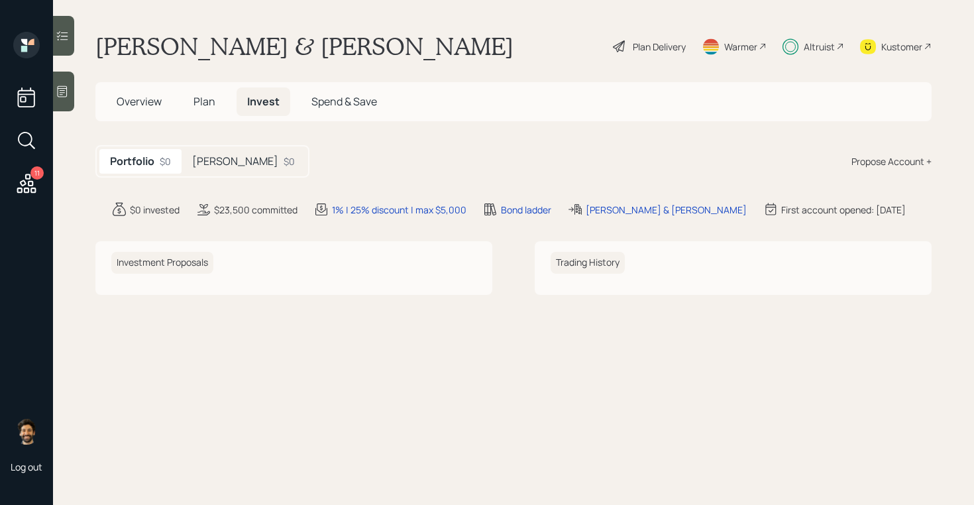 The image size is (974, 505). I want to click on div: 1% | 25% discount | max $5,000, so click(399, 209).